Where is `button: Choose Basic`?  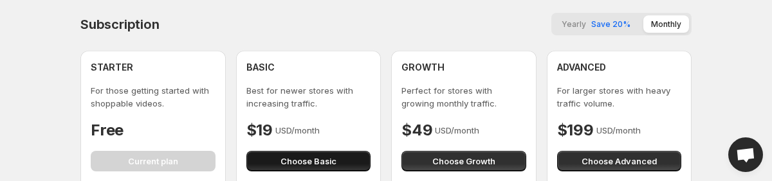 button: Choose Basic is located at coordinates (309, 162).